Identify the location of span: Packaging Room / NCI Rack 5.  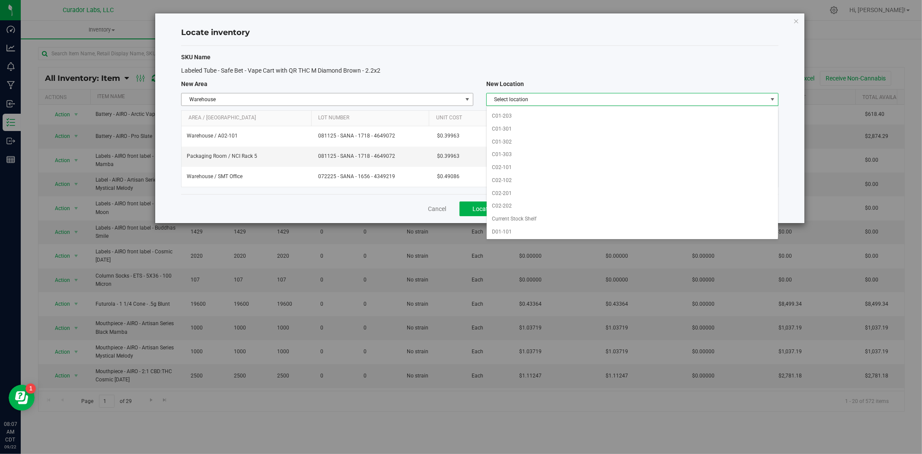
(222, 156).